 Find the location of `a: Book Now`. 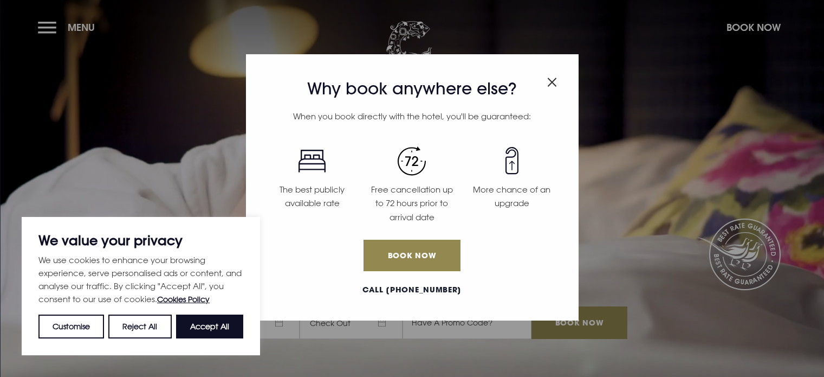

a: Book Now is located at coordinates (412, 255).